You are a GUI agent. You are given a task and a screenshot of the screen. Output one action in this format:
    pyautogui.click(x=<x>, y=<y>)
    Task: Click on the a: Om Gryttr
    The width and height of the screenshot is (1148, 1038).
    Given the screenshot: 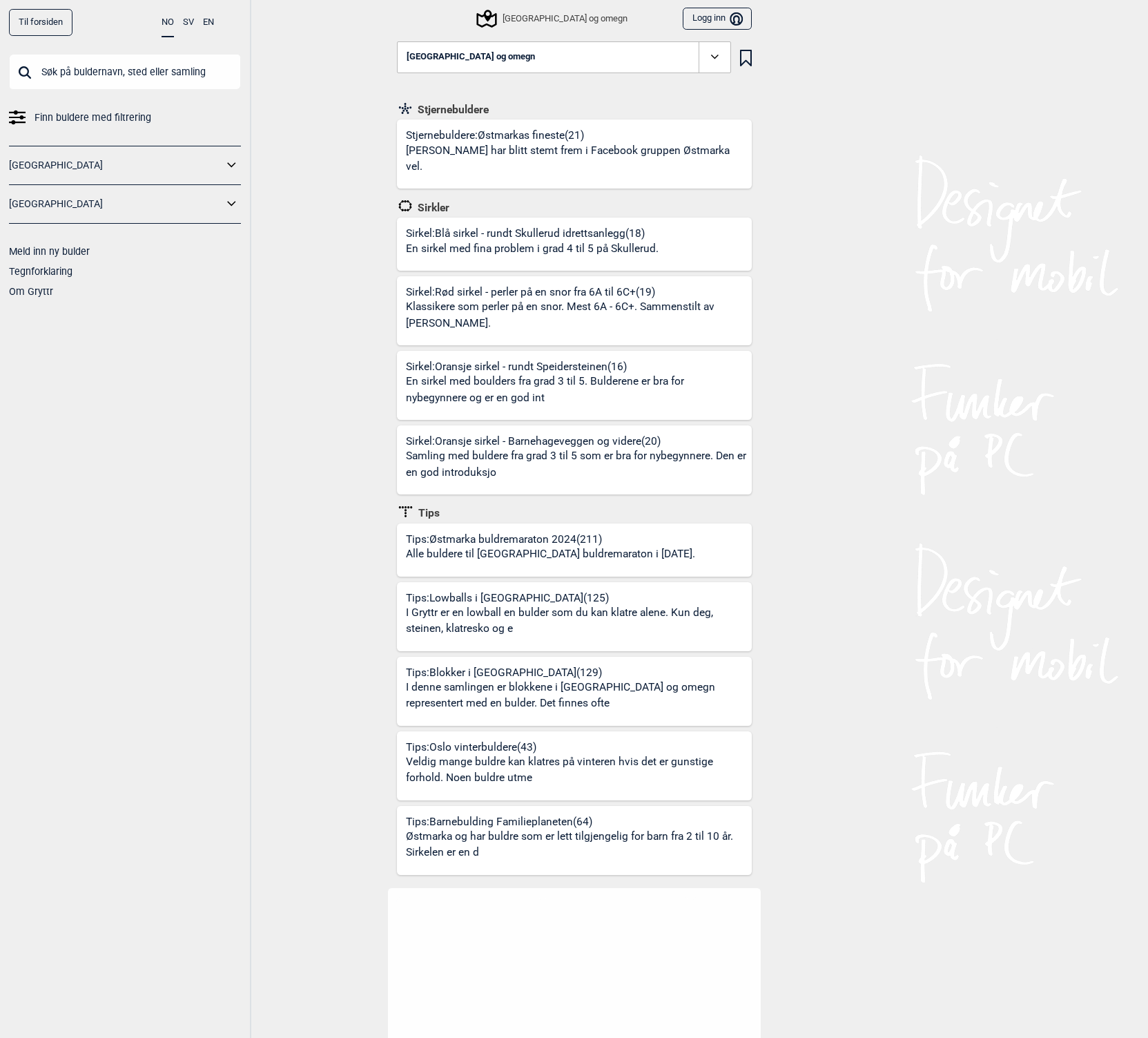 What is the action you would take?
    pyautogui.click(x=31, y=291)
    